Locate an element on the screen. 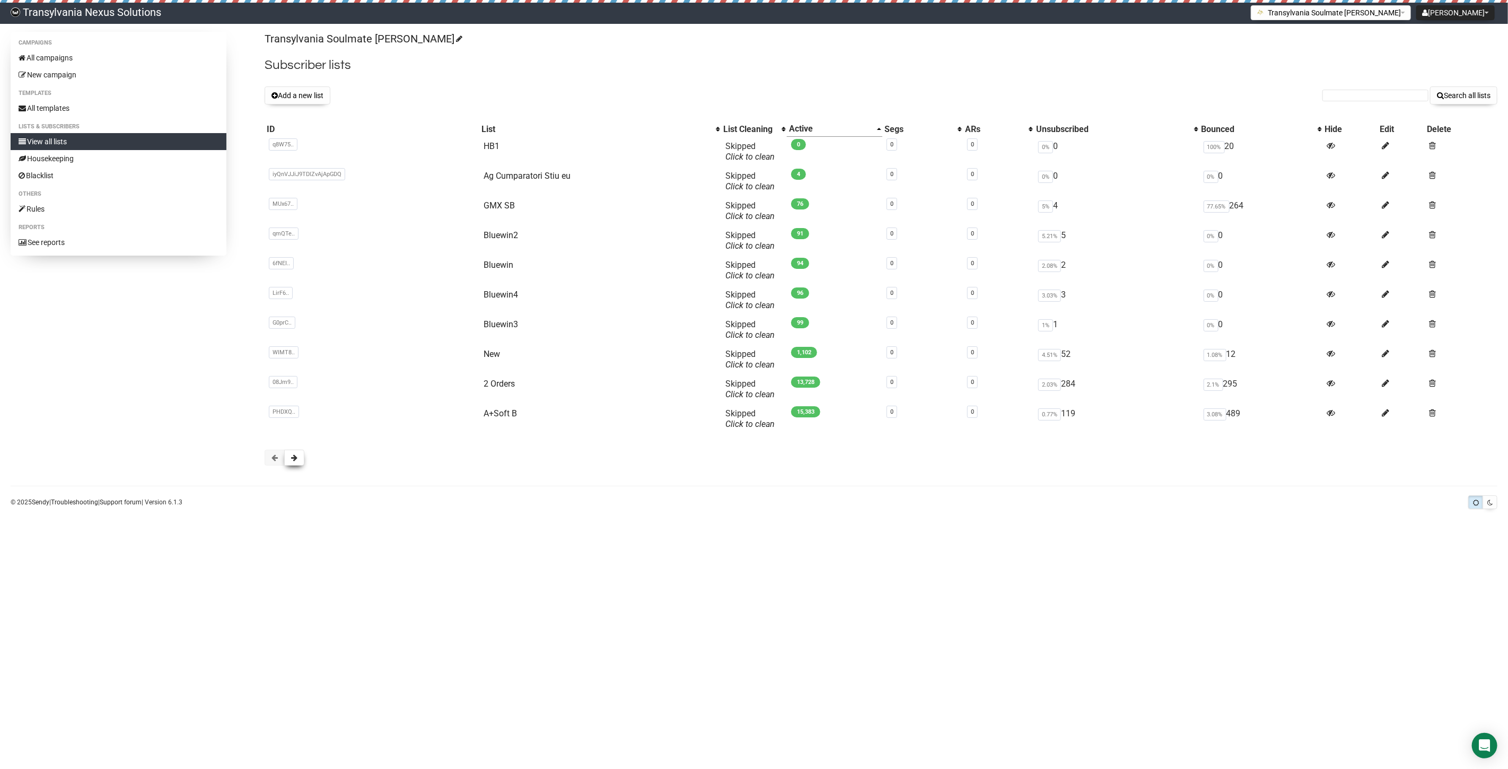 Image resolution: width=1508 pixels, height=769 pixels. a: All templates is located at coordinates (118, 108).